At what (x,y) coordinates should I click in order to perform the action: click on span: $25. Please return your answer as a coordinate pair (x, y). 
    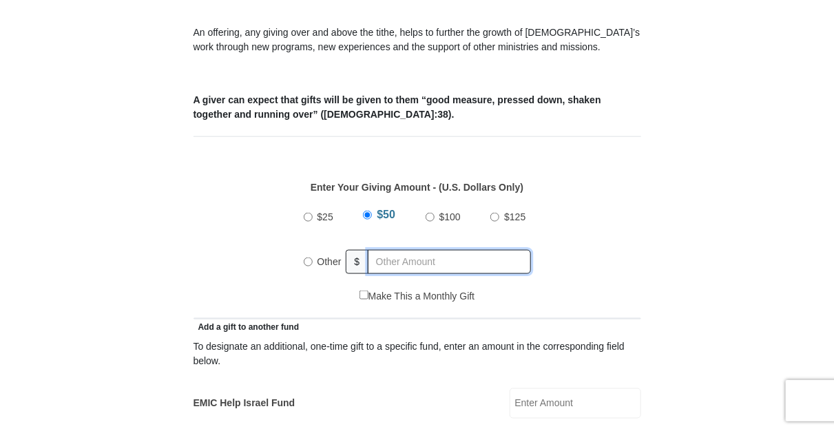
    Looking at the image, I should click on (325, 217).